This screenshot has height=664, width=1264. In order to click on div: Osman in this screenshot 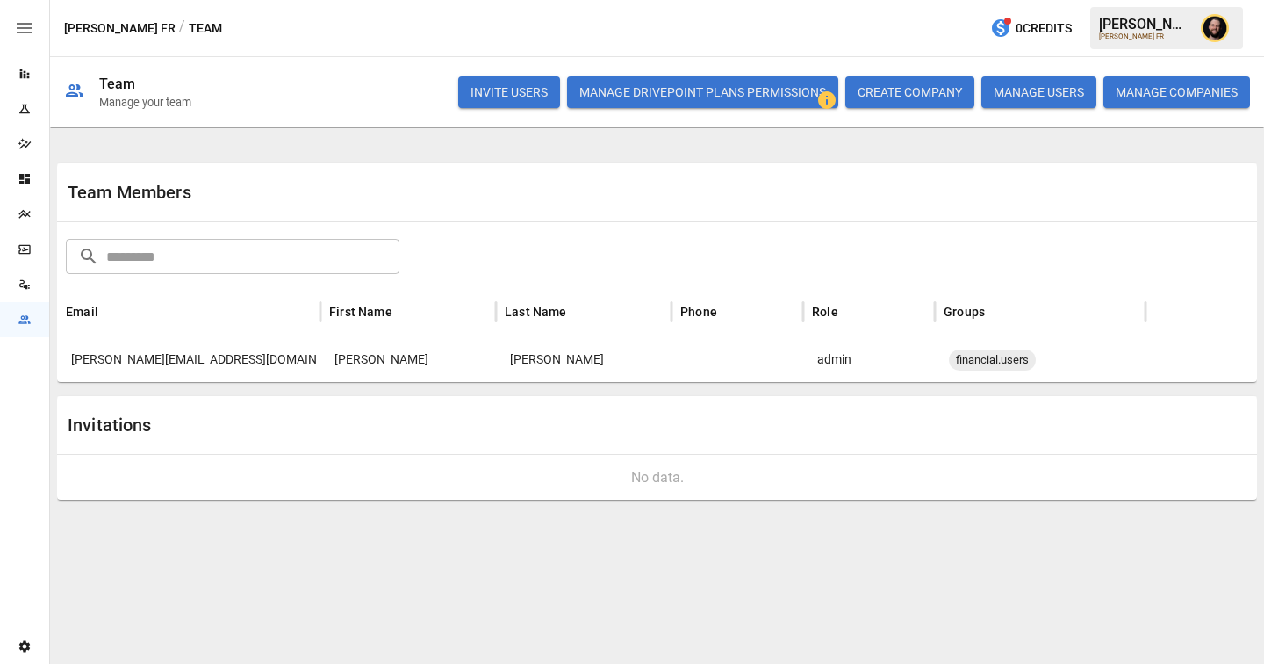, I will do `click(584, 359)`.